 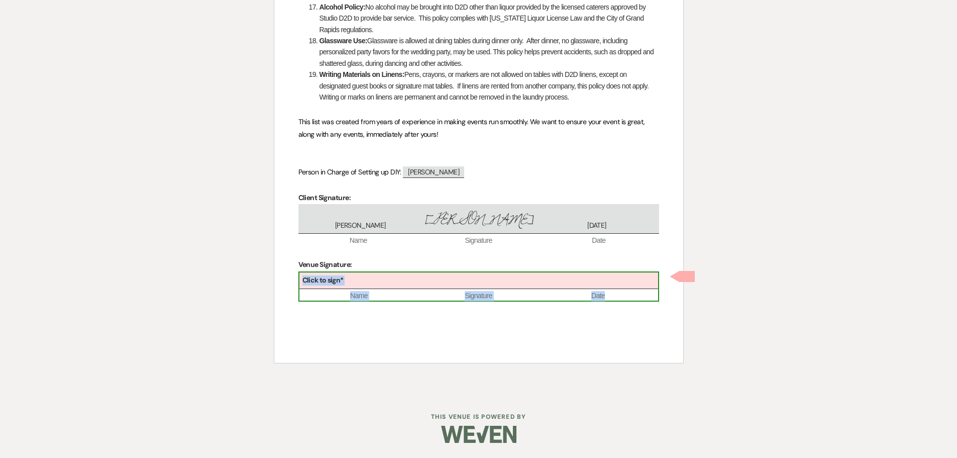 I want to click on strong: Writing Materials on Linens:, so click(x=362, y=74).